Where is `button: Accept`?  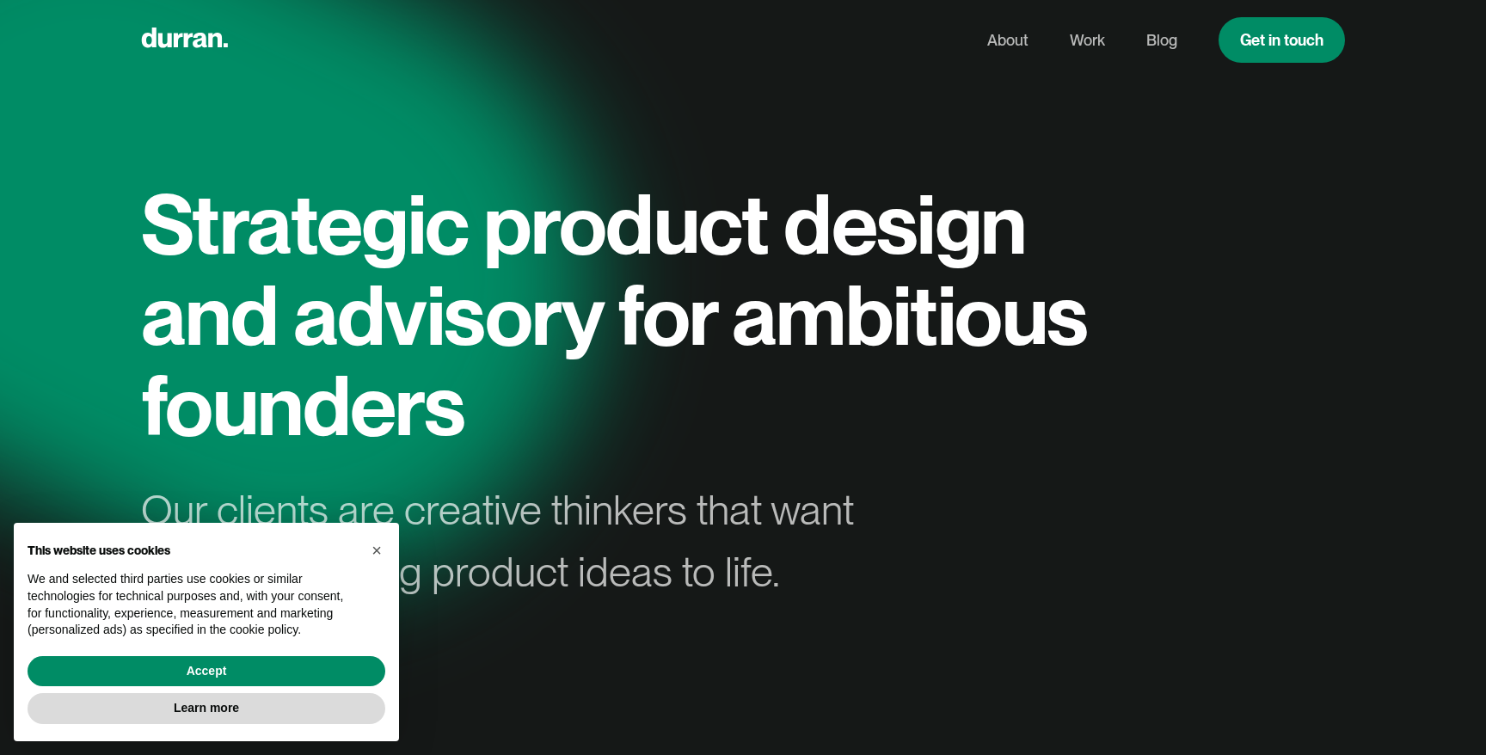 button: Accept is located at coordinates (206, 671).